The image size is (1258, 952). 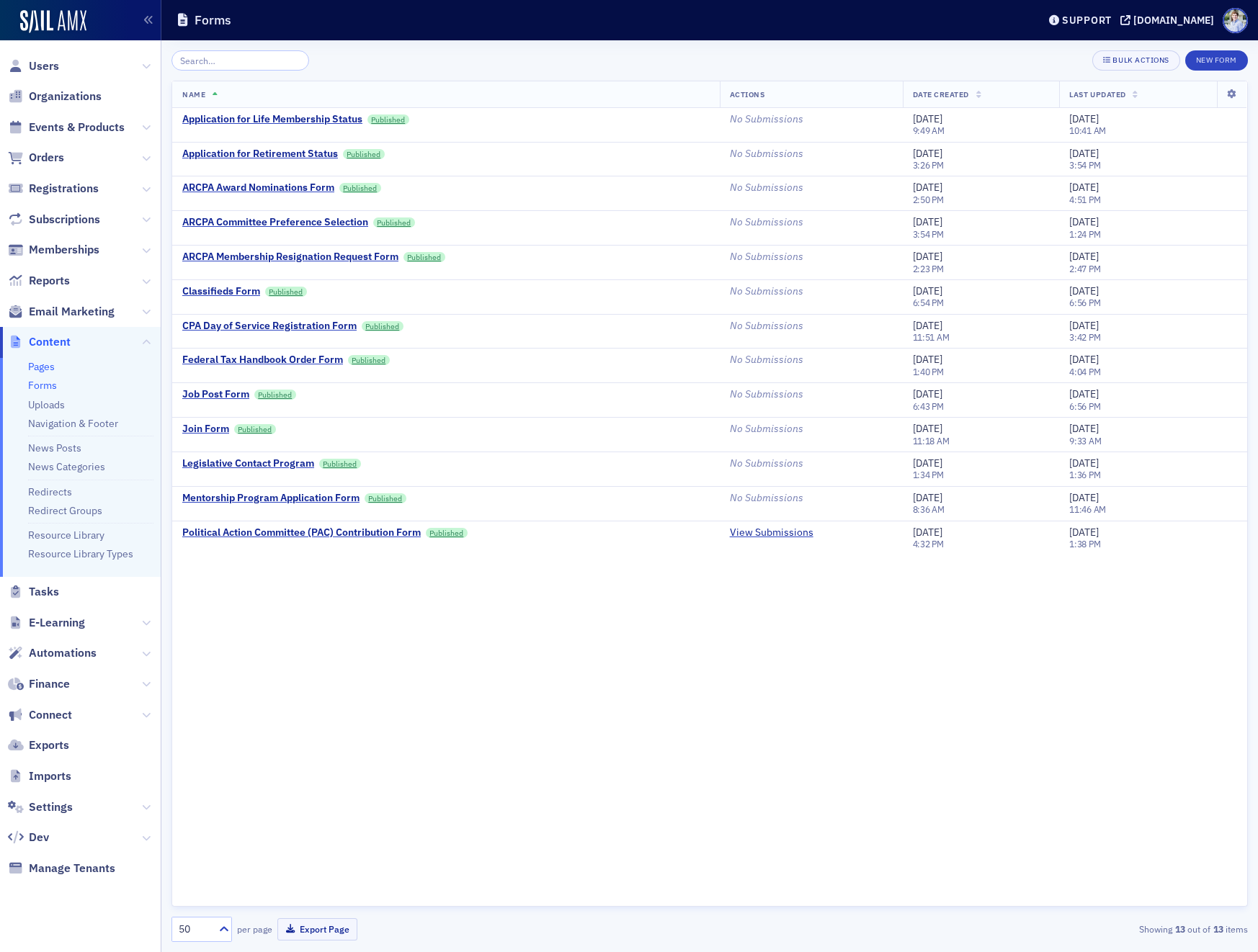 I want to click on button: Bulk Actions, so click(x=1136, y=60).